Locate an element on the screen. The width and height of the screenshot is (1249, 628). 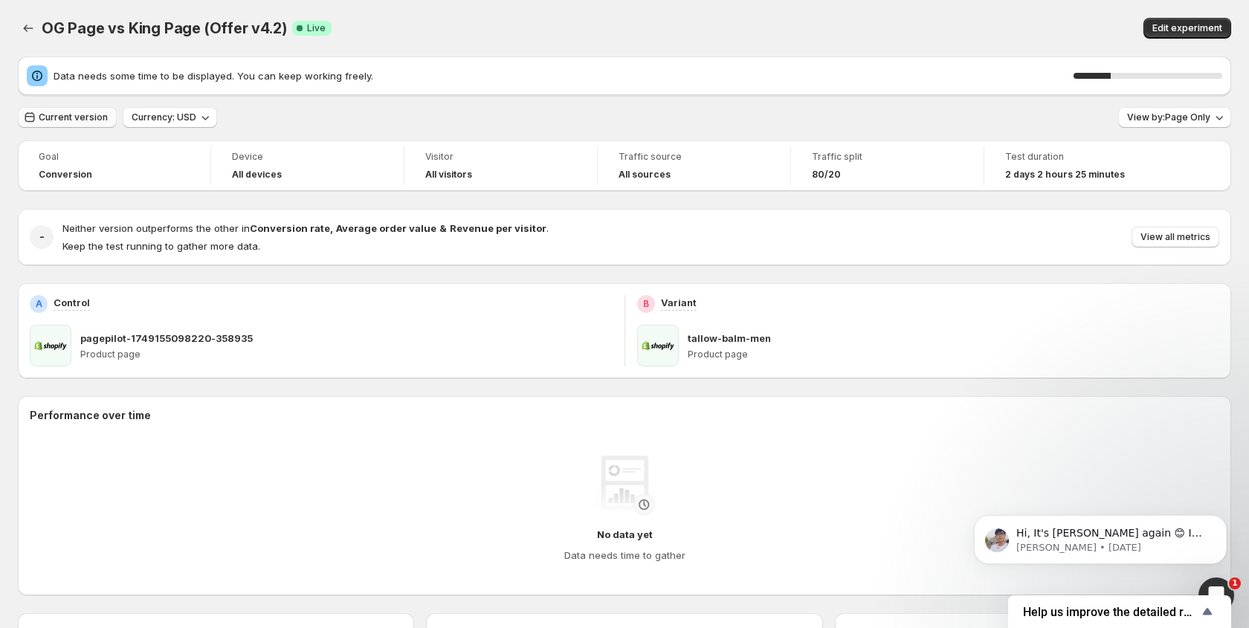
span: Help us improve the detailed report for A/B campaigns is located at coordinates (1110, 612).